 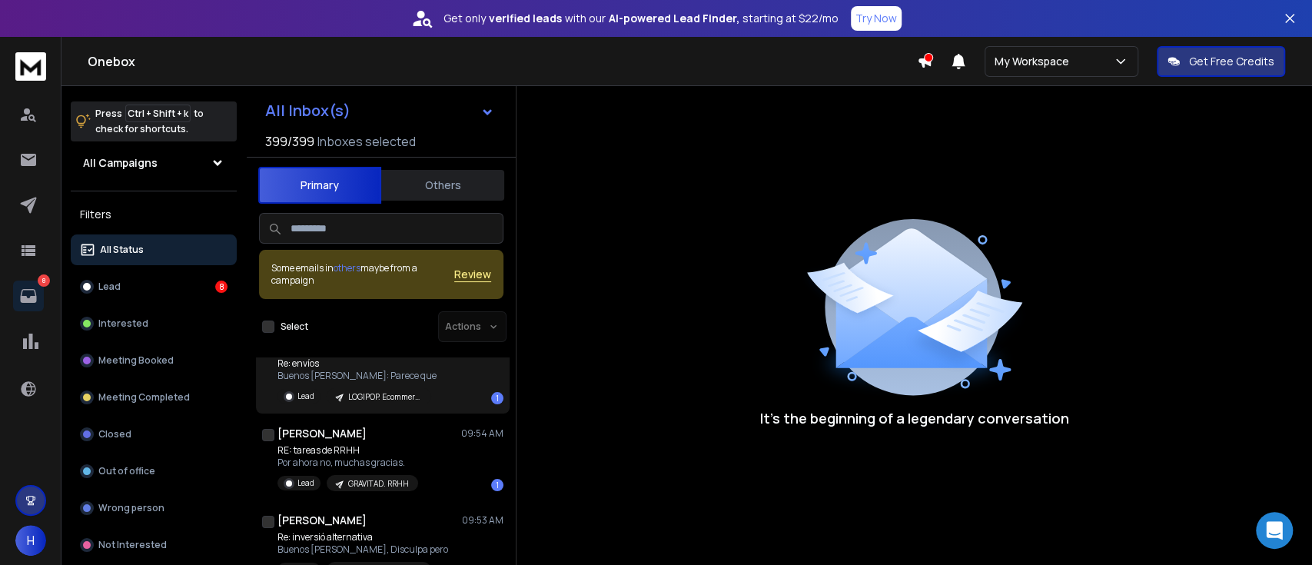 I want to click on button: Interested, so click(x=154, y=324).